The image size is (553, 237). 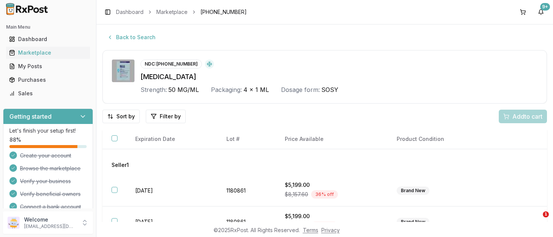 What do you see at coordinates (172, 139) in the screenshot?
I see `th: Expiration Date` at bounding box center [172, 139].